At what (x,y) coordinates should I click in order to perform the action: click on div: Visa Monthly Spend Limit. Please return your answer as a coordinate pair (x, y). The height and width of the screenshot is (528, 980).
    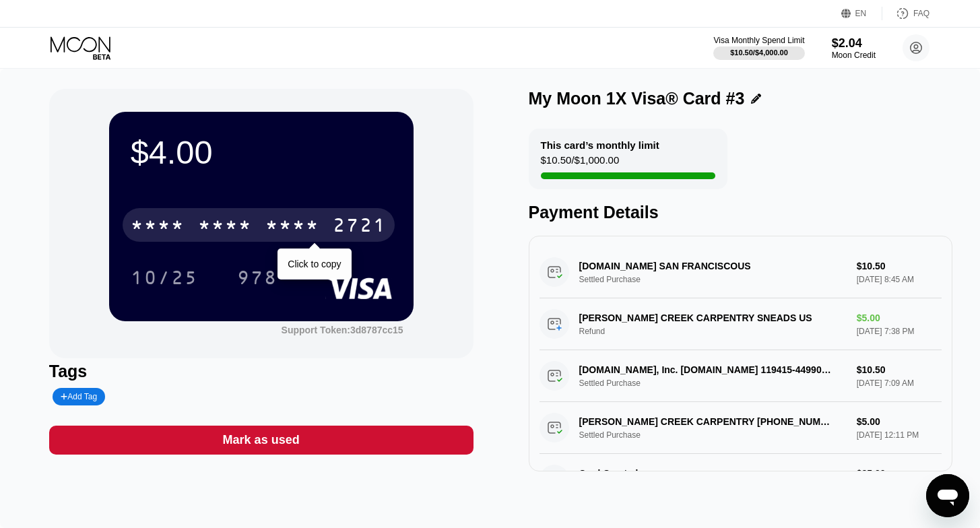
    Looking at the image, I should click on (759, 40).